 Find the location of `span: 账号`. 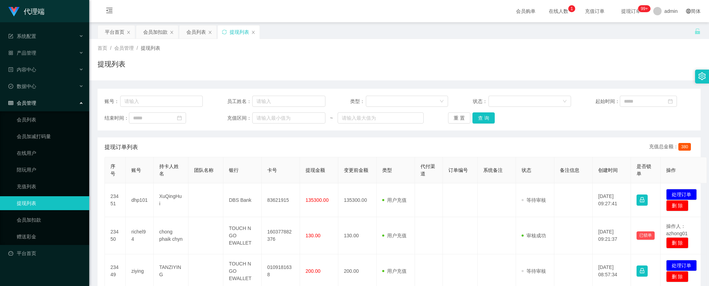

span: 账号 is located at coordinates (136, 170).